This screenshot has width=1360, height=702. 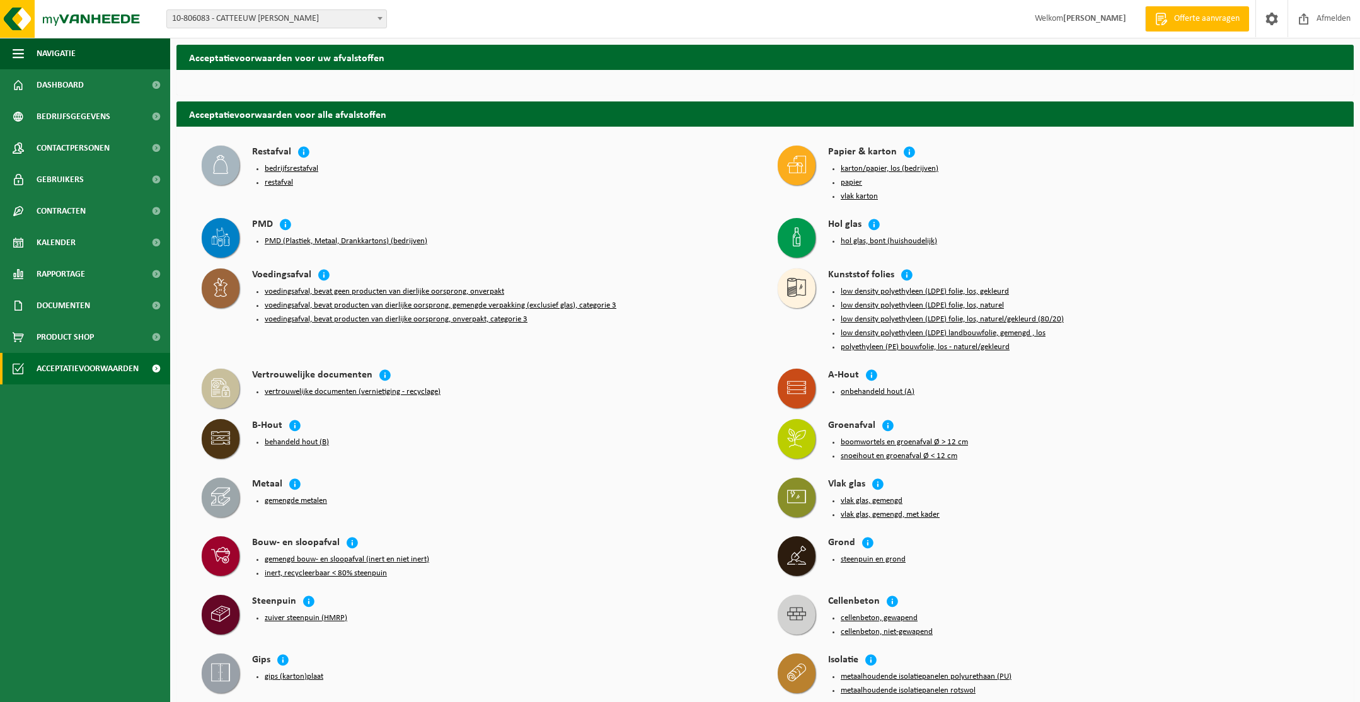 What do you see at coordinates (61, 211) in the screenshot?
I see `span: Contracten` at bounding box center [61, 211].